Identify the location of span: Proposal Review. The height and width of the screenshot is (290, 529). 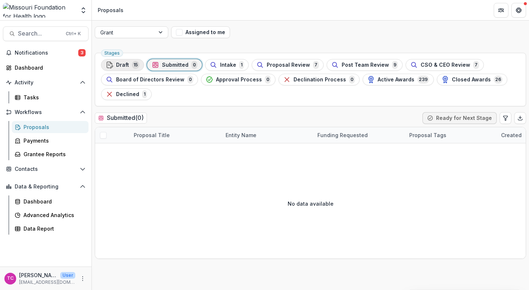
(288, 65).